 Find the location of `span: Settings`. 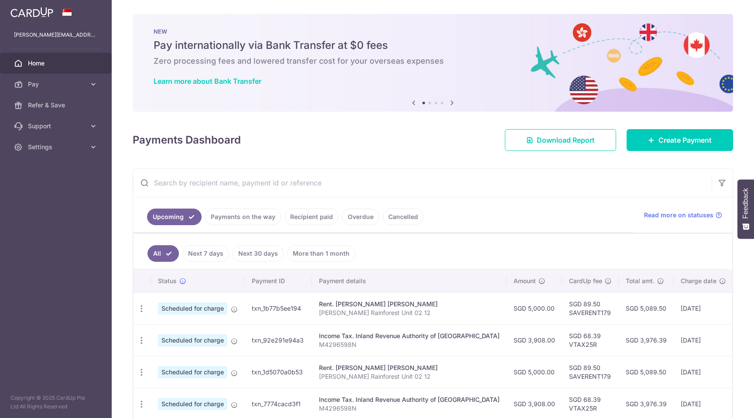

span: Settings is located at coordinates (57, 147).